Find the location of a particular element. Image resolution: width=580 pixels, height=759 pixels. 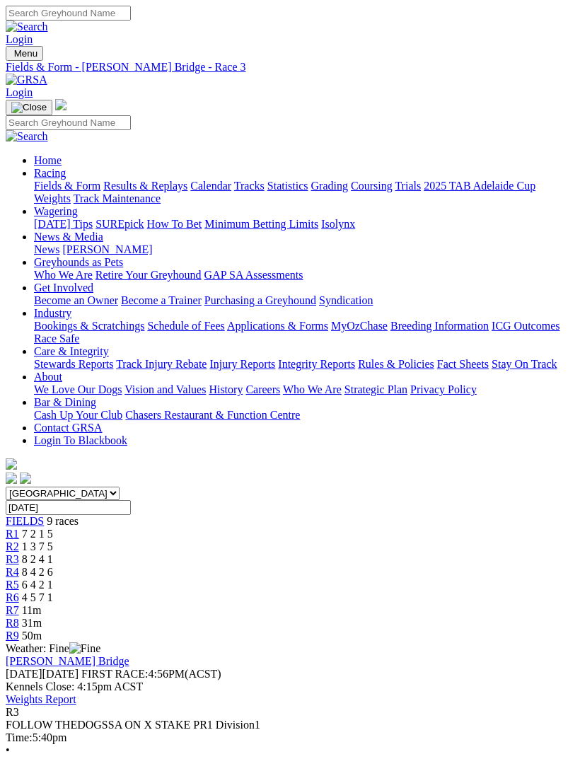

span: FIRST RACE: is located at coordinates (115, 673).